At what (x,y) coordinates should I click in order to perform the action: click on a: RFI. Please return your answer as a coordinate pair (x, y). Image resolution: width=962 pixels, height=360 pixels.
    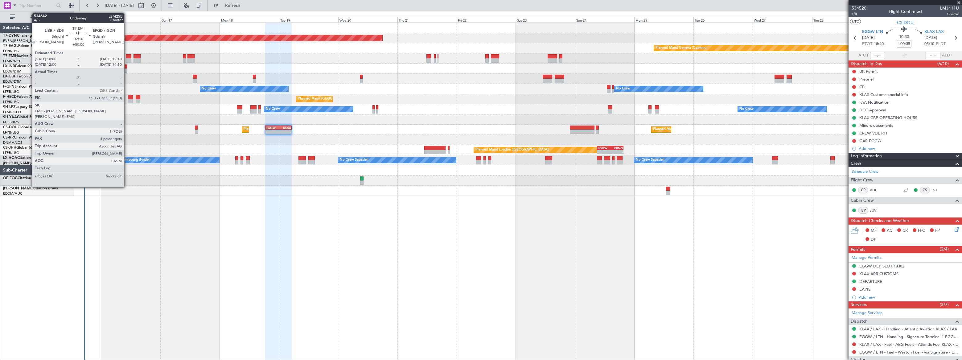
    Looking at the image, I should click on (938, 190).